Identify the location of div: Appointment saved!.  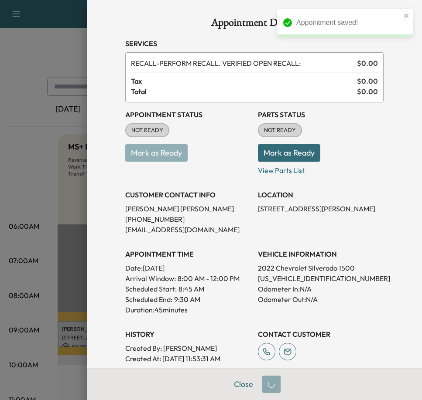
(348, 23).